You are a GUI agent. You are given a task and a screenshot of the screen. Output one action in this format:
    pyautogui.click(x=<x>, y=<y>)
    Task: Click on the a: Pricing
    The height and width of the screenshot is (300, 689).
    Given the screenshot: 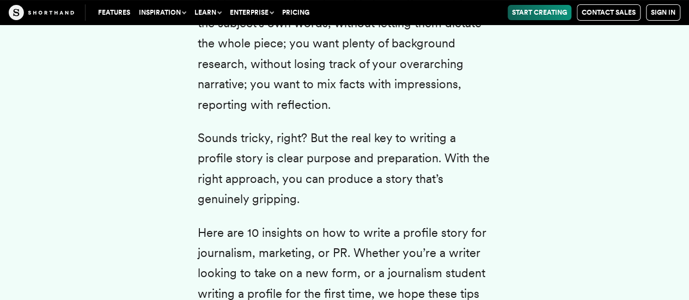 What is the action you would take?
    pyautogui.click(x=296, y=13)
    